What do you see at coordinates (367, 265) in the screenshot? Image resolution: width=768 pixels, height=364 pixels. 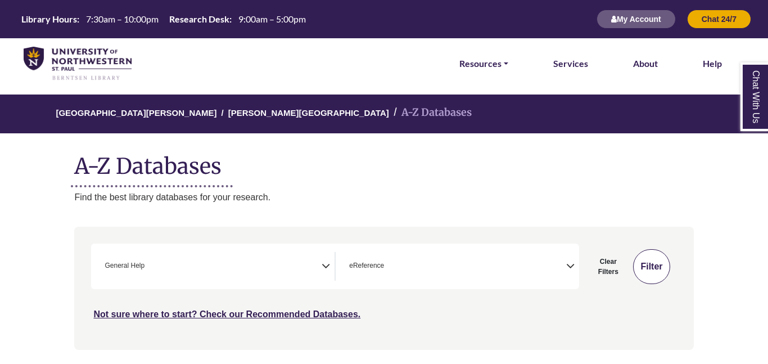 I see `span: eReference` at bounding box center [367, 265].